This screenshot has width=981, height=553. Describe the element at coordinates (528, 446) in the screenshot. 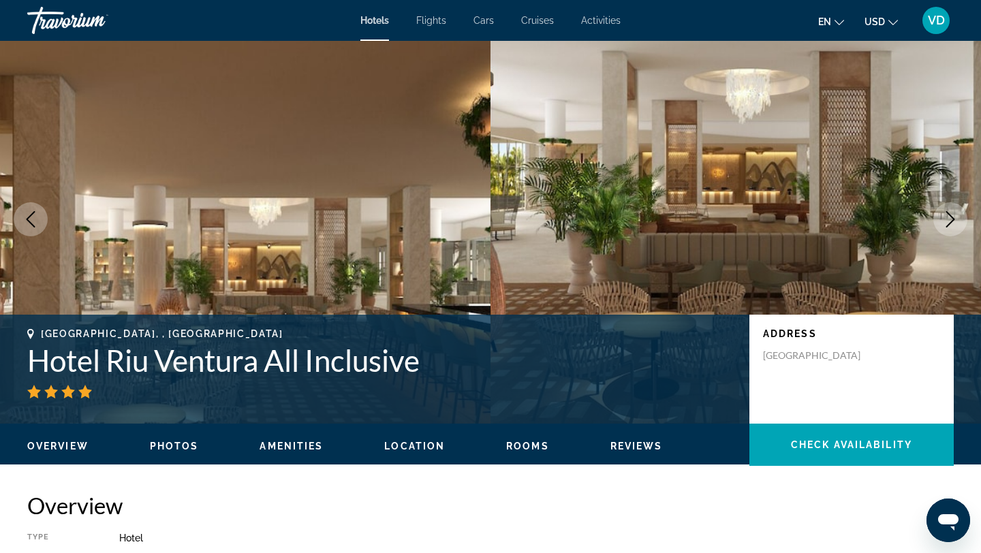

I see `button: Rooms` at that location.